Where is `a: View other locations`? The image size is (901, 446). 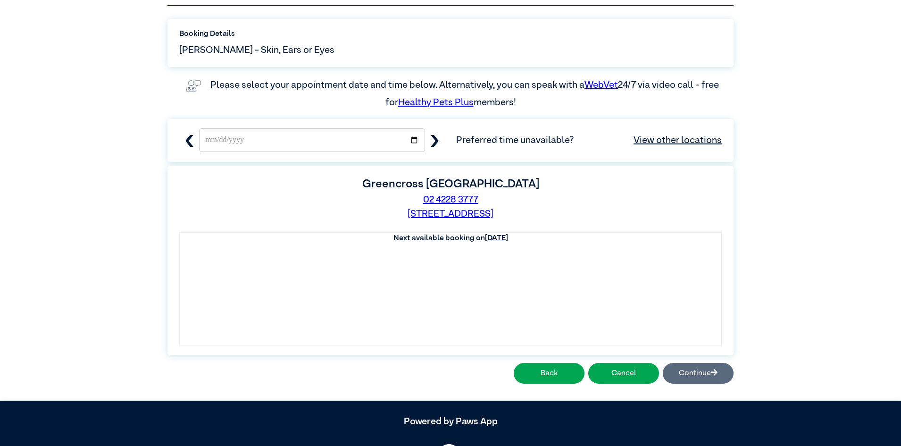
a: View other locations is located at coordinates (677, 140).